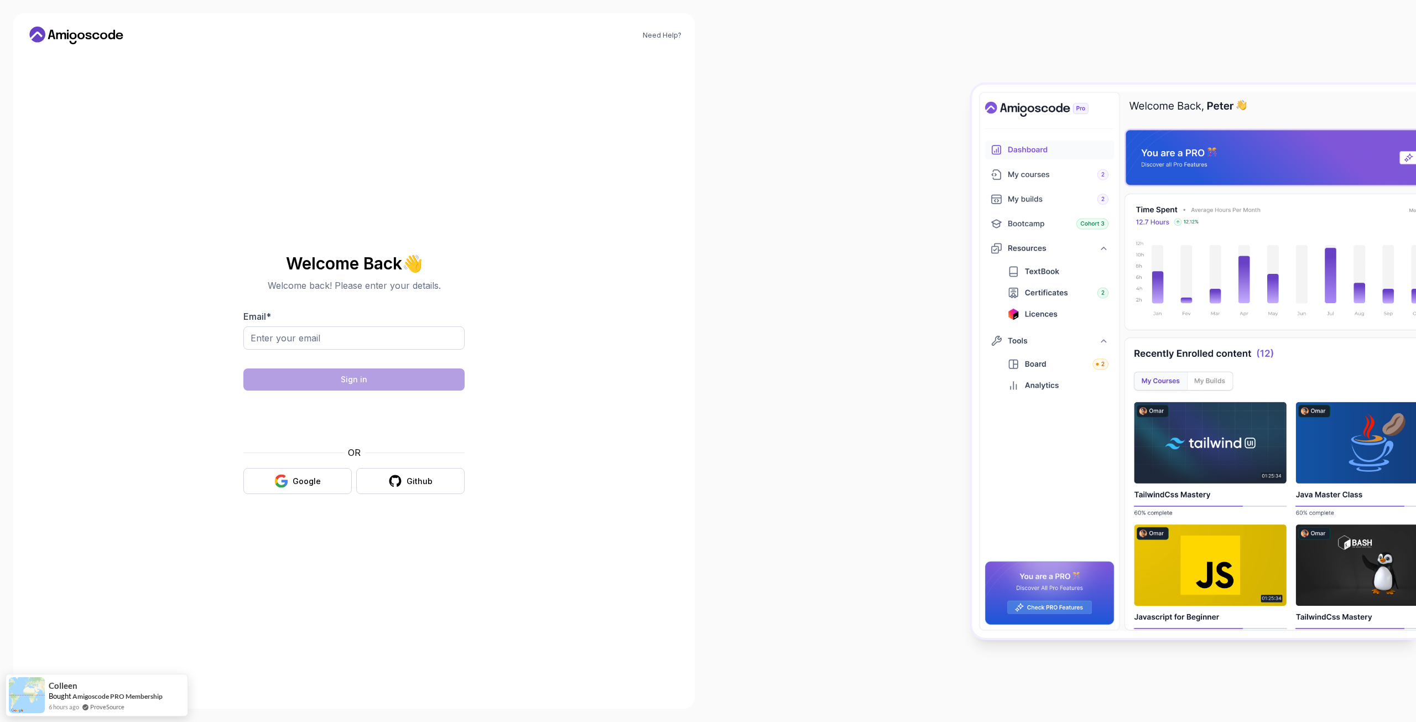 This screenshot has width=1416, height=722. What do you see at coordinates (411, 481) in the screenshot?
I see `button: Github` at bounding box center [411, 481].